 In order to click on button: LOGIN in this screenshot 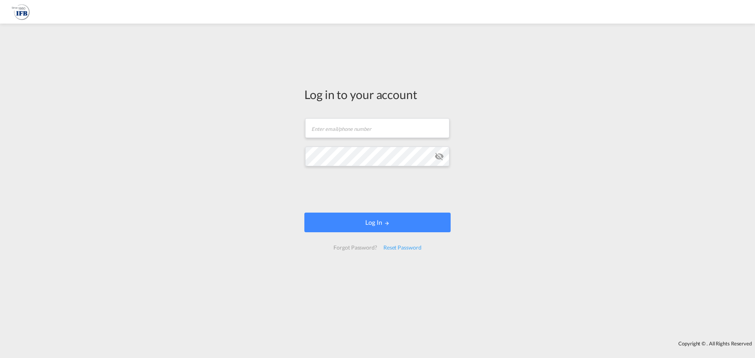, I will do `click(378, 223)`.